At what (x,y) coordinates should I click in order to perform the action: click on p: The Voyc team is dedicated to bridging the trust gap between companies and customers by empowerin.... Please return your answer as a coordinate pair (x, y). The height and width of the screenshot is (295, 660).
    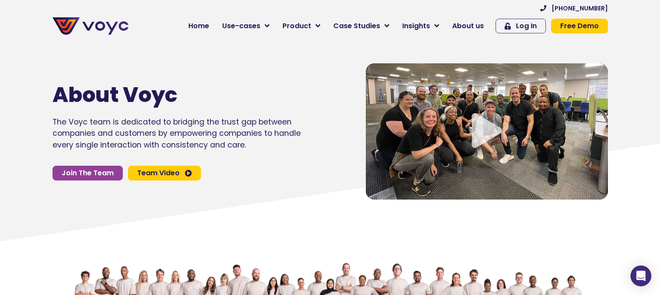
    Looking at the image, I should click on (177, 133).